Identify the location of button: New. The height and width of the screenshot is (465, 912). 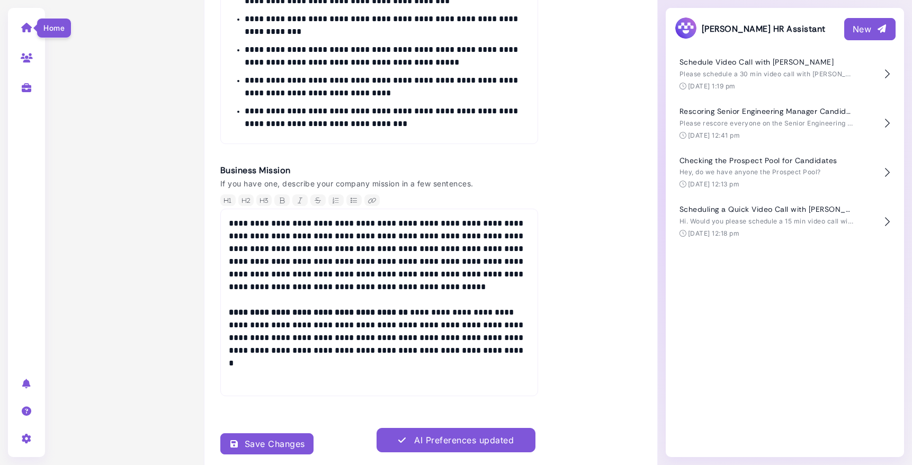
(870, 29).